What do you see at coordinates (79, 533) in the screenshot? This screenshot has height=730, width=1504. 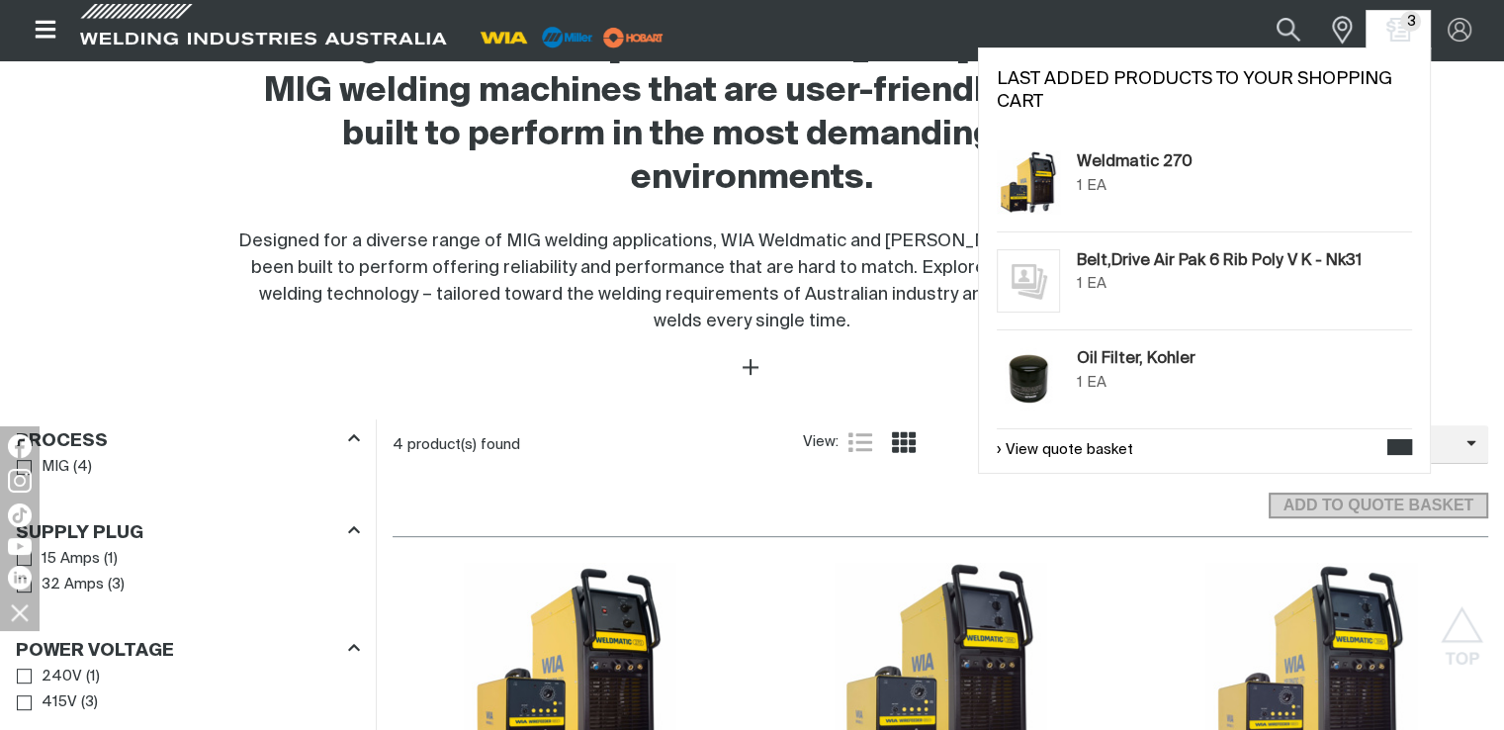 I see `h3: Supply Plug` at bounding box center [79, 533].